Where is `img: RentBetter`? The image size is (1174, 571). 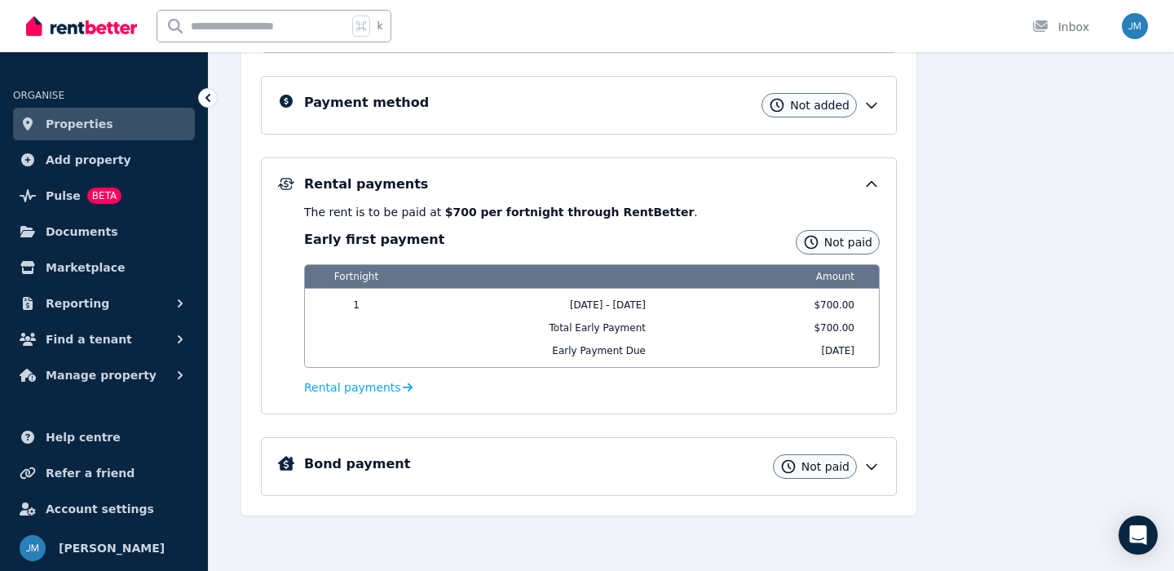 img: RentBetter is located at coordinates (82, 26).